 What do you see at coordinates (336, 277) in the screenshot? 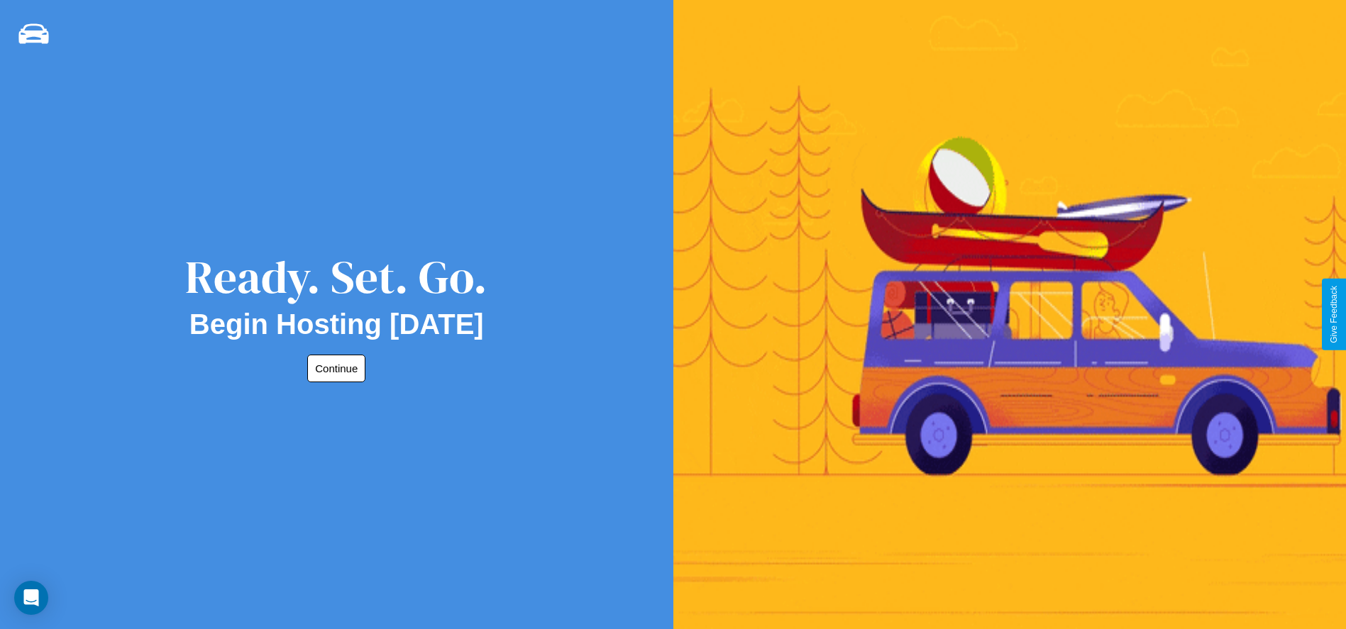
I see `div: Ready. Set. Go.` at bounding box center [336, 277].